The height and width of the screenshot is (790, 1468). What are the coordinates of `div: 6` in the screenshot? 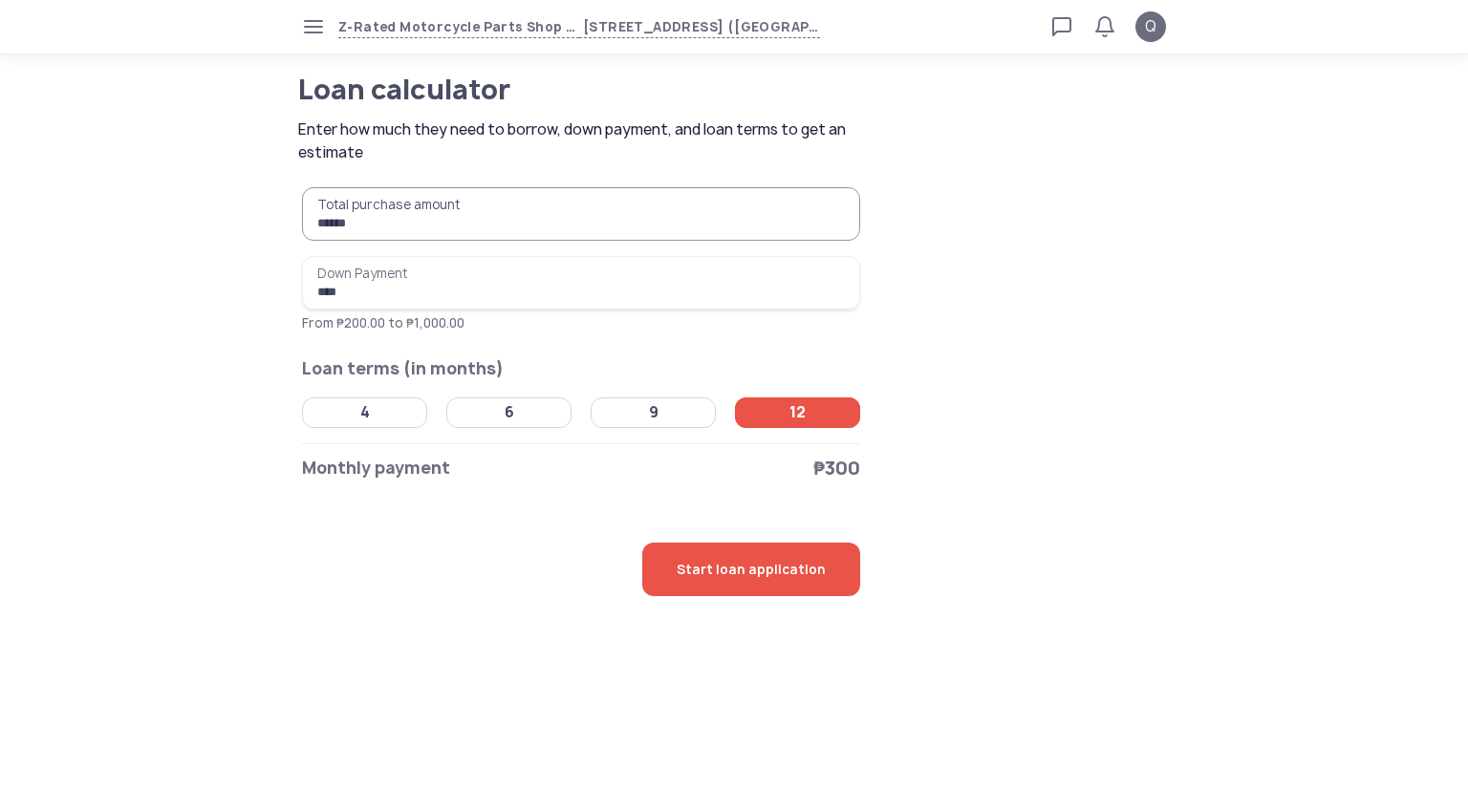 It's located at (509, 413).